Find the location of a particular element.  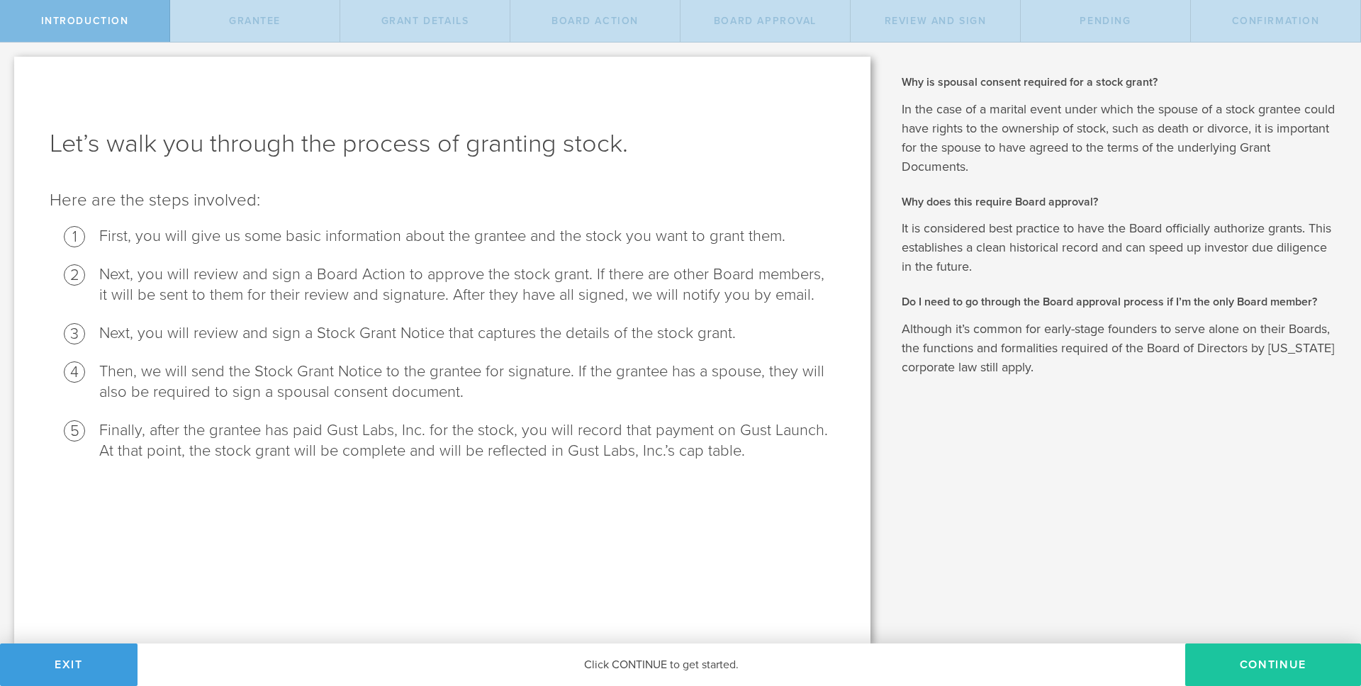

li: Finally, after the grantee has paid Gust Labs, Inc. for the stock, you will record that payment o... is located at coordinates (467, 441).